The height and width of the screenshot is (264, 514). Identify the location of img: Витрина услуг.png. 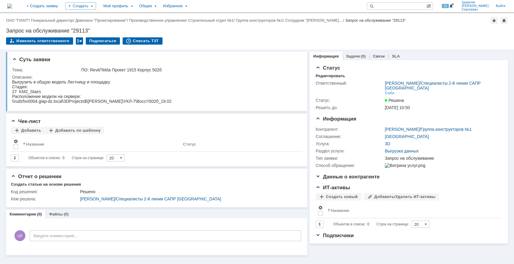
(405, 166).